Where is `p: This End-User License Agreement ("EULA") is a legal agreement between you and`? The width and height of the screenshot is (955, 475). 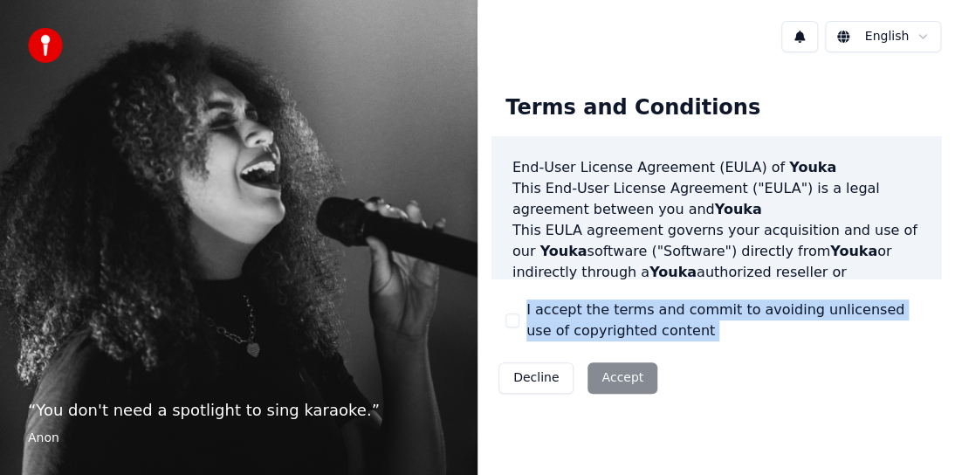
p: This End-User License Agreement ("EULA") is a legal agreement between you and is located at coordinates (716, 199).